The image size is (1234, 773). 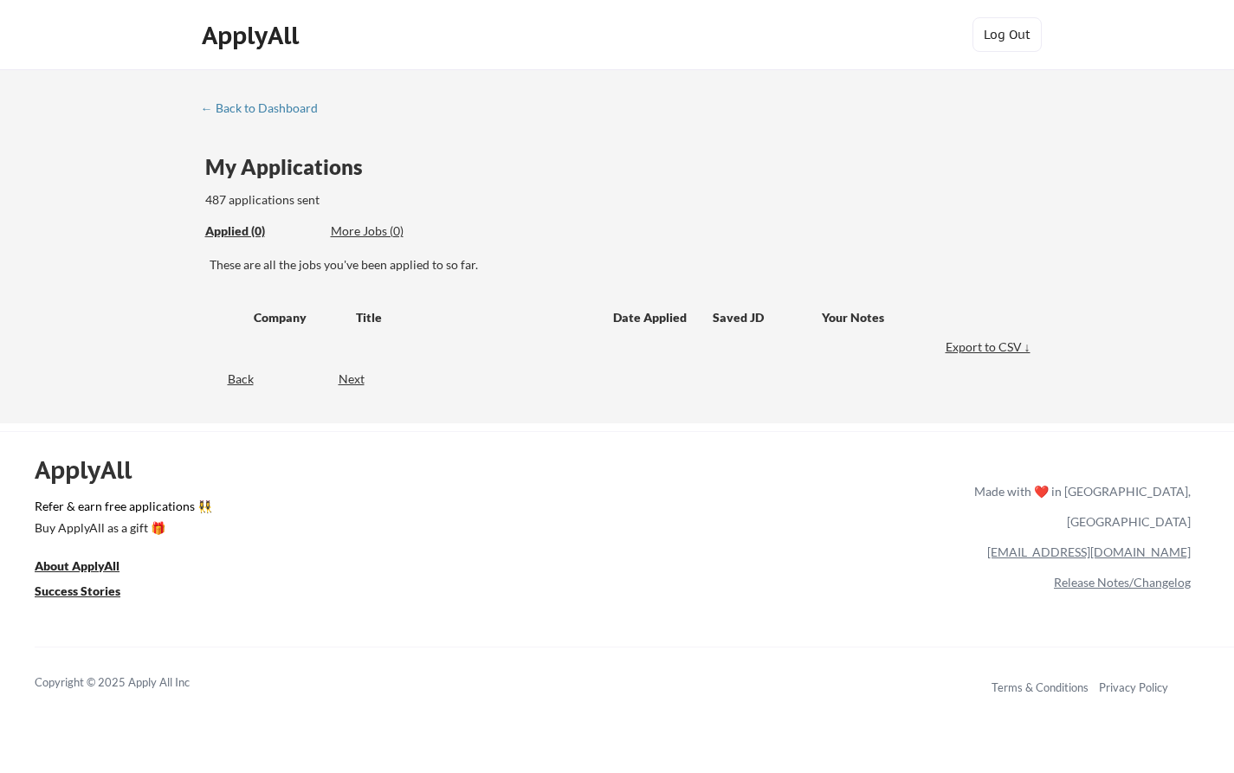 What do you see at coordinates (121, 528) in the screenshot?
I see `div: Buy ApplyAll as a gift 🎁` at bounding box center [121, 528].